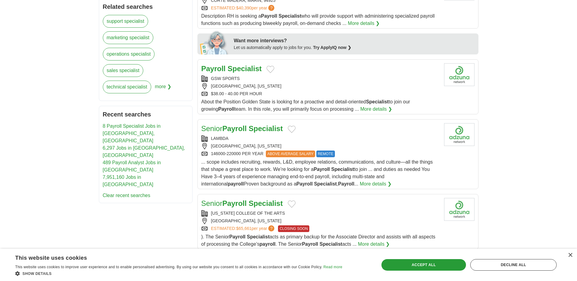  I want to click on div: Accept all, so click(424, 265).